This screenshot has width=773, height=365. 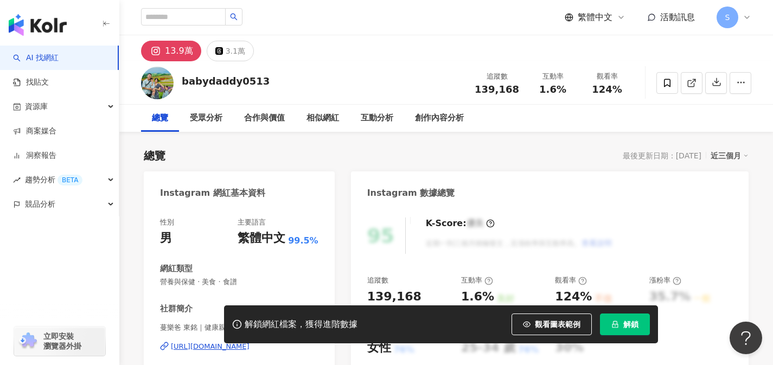 I want to click on span: 99.5%, so click(x=303, y=241).